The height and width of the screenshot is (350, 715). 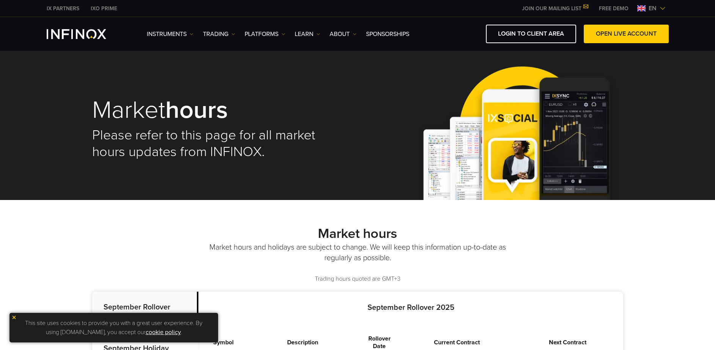 What do you see at coordinates (85, 34) in the screenshot?
I see `a: INFINOX Logo` at bounding box center [85, 34].